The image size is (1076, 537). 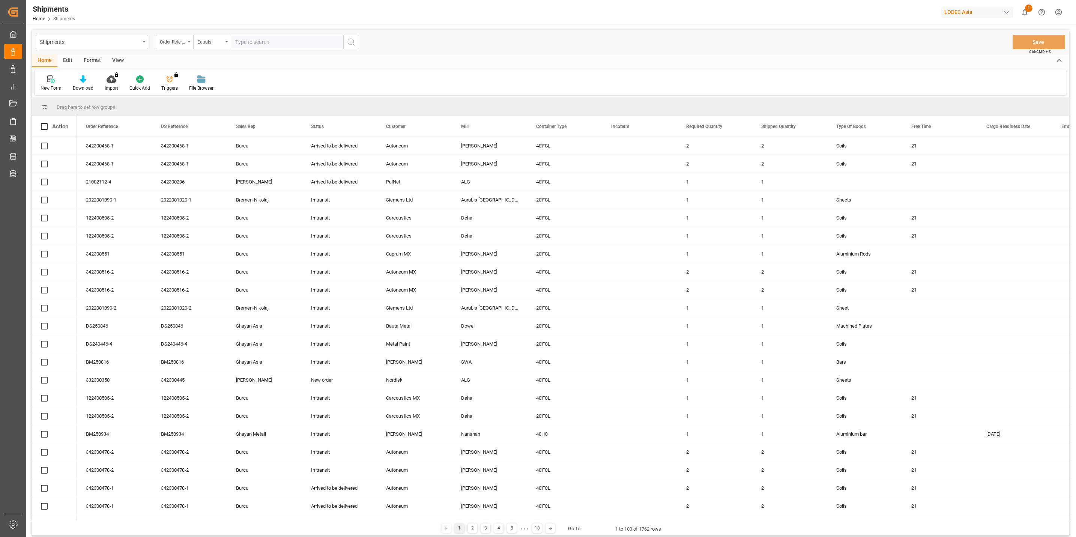 What do you see at coordinates (490, 326) in the screenshot?
I see `div: Dowel` at bounding box center [490, 326].